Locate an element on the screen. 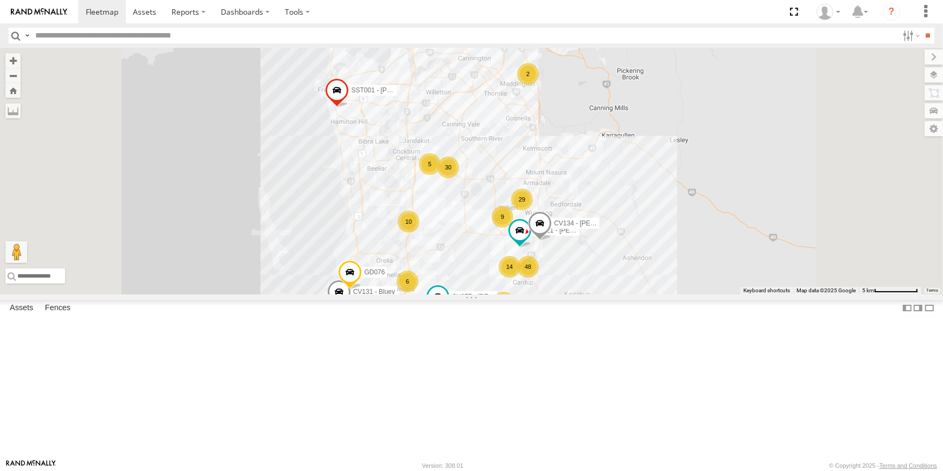 Image resolution: width=943 pixels, height=471 pixels. label: Fences is located at coordinates (58, 308).